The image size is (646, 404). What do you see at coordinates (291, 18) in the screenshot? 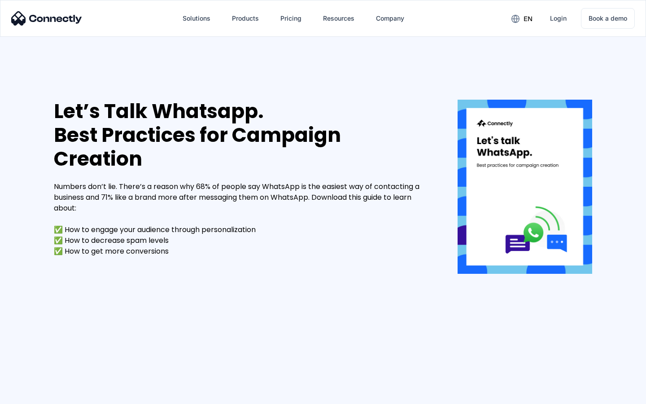
I see `a: Pricing` at bounding box center [291, 18].